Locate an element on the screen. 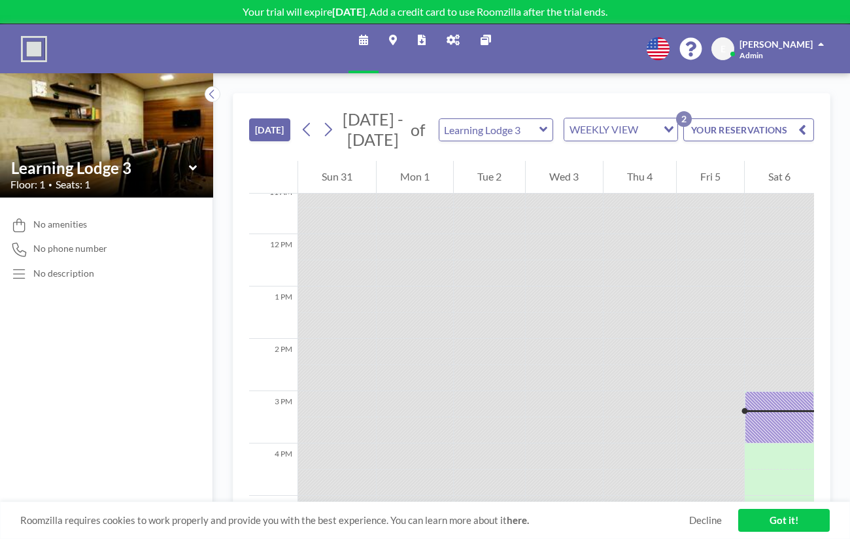  a: Decline is located at coordinates (706, 520).